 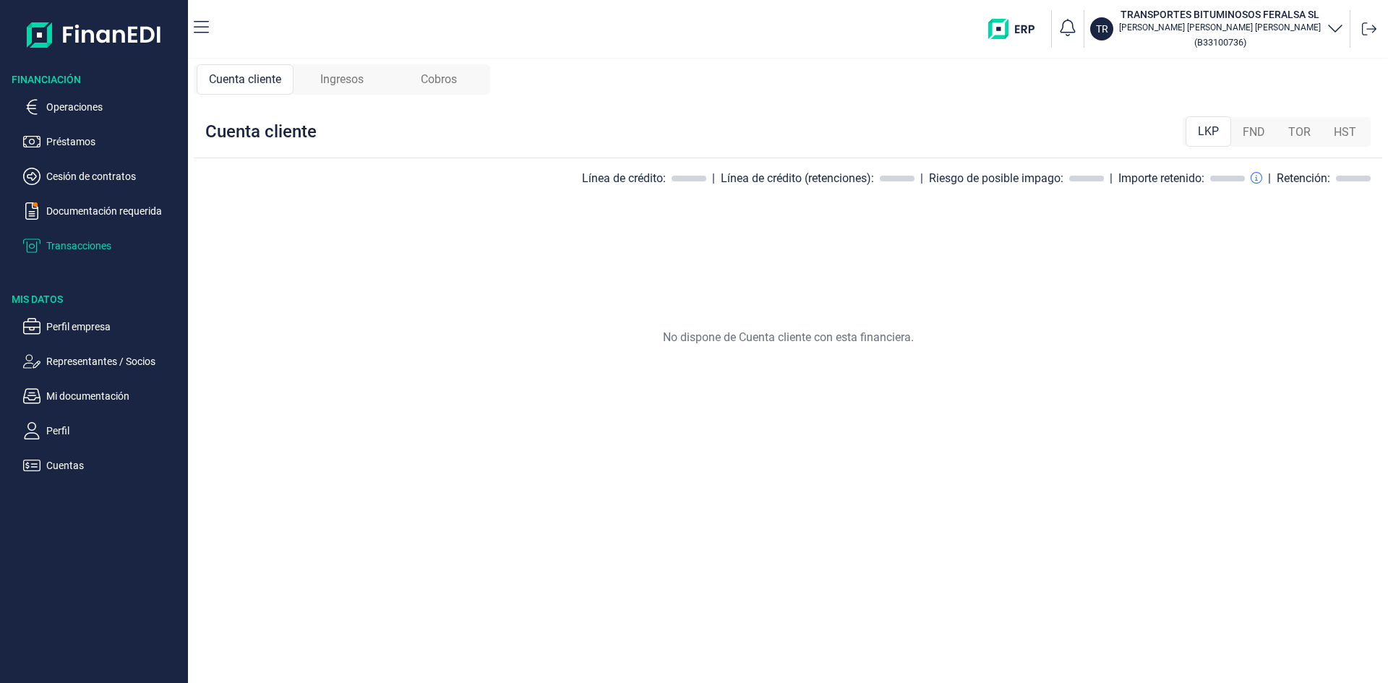 I want to click on p: Operaciones, so click(x=114, y=107).